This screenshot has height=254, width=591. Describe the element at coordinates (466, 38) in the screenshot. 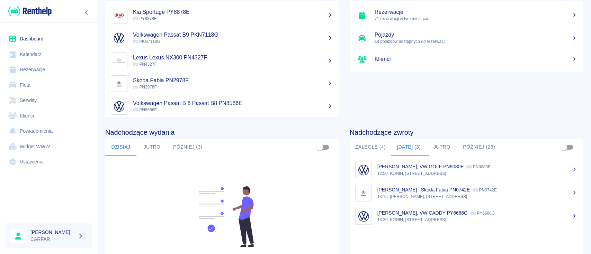

I see `a: Pojazdy18 pojazdów dostępnych do rezerwacji` at that location.